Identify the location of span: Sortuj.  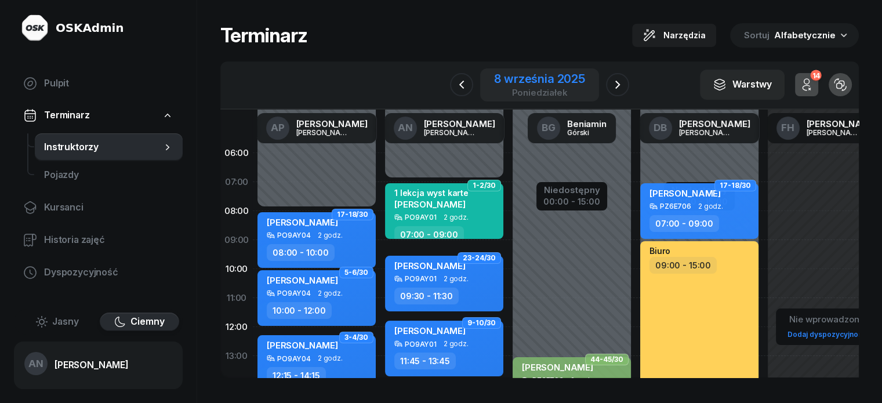
(758, 35).